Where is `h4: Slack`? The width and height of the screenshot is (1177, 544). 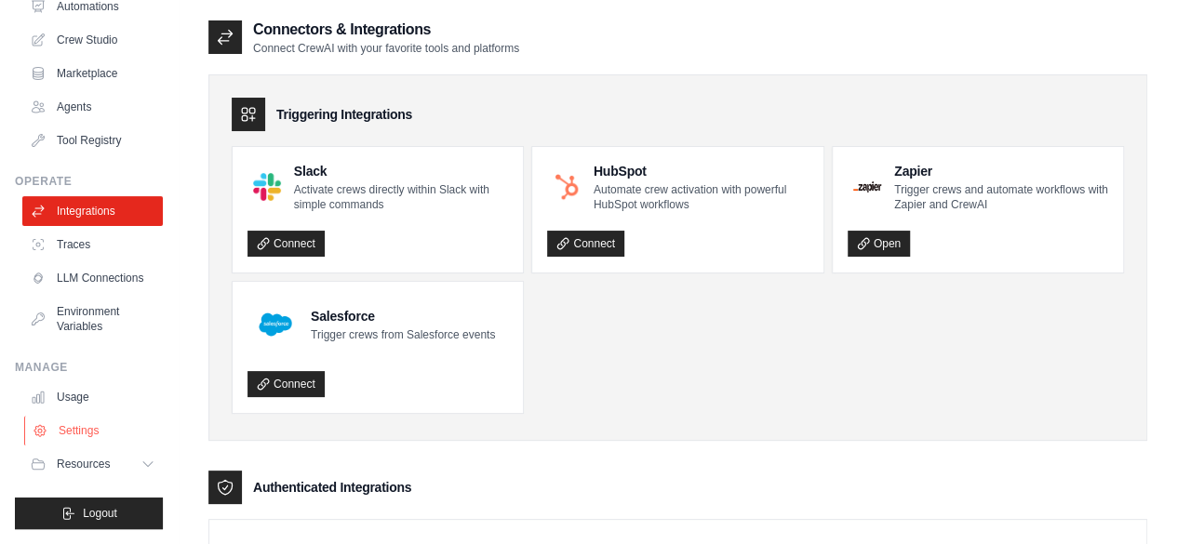 h4: Slack is located at coordinates (401, 171).